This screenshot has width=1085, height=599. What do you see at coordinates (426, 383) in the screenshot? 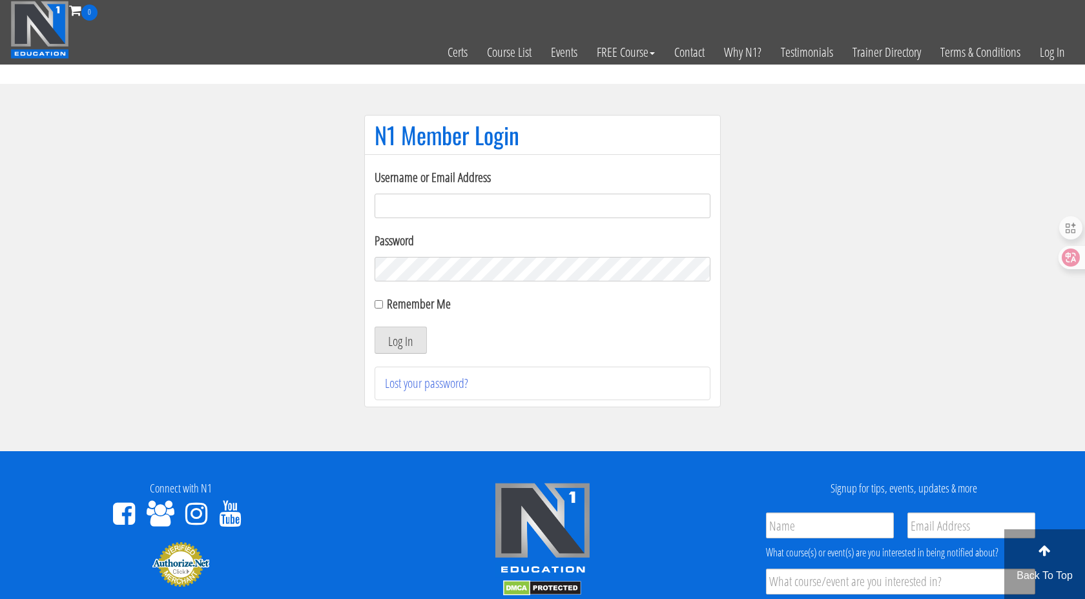
I see `a: Lost your password?` at bounding box center [426, 383].